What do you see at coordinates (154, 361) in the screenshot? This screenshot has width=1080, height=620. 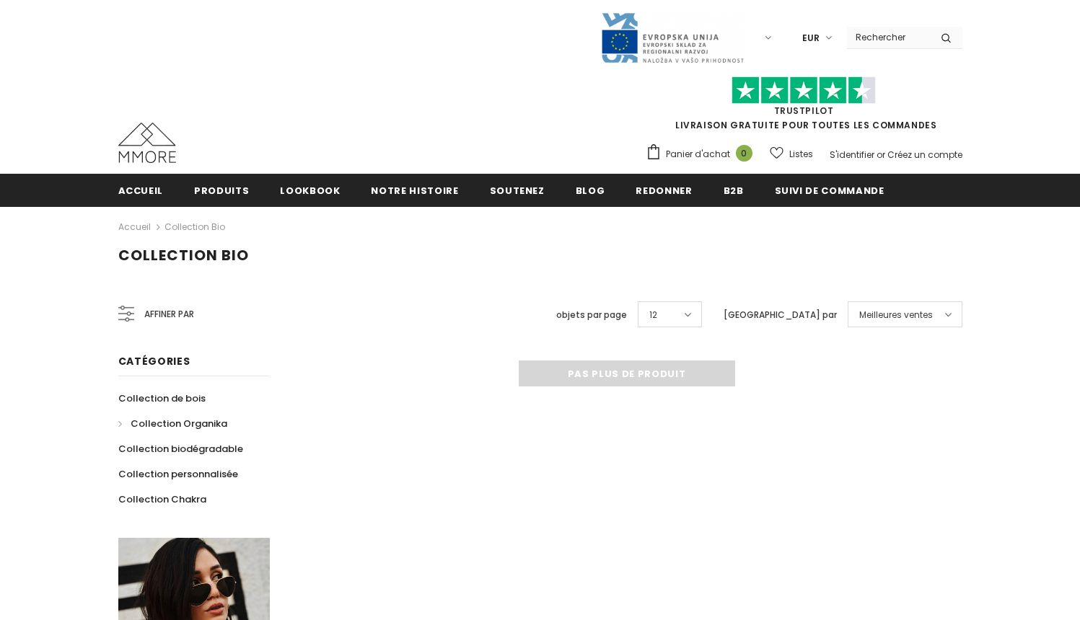 I see `span: Catégories` at bounding box center [154, 361].